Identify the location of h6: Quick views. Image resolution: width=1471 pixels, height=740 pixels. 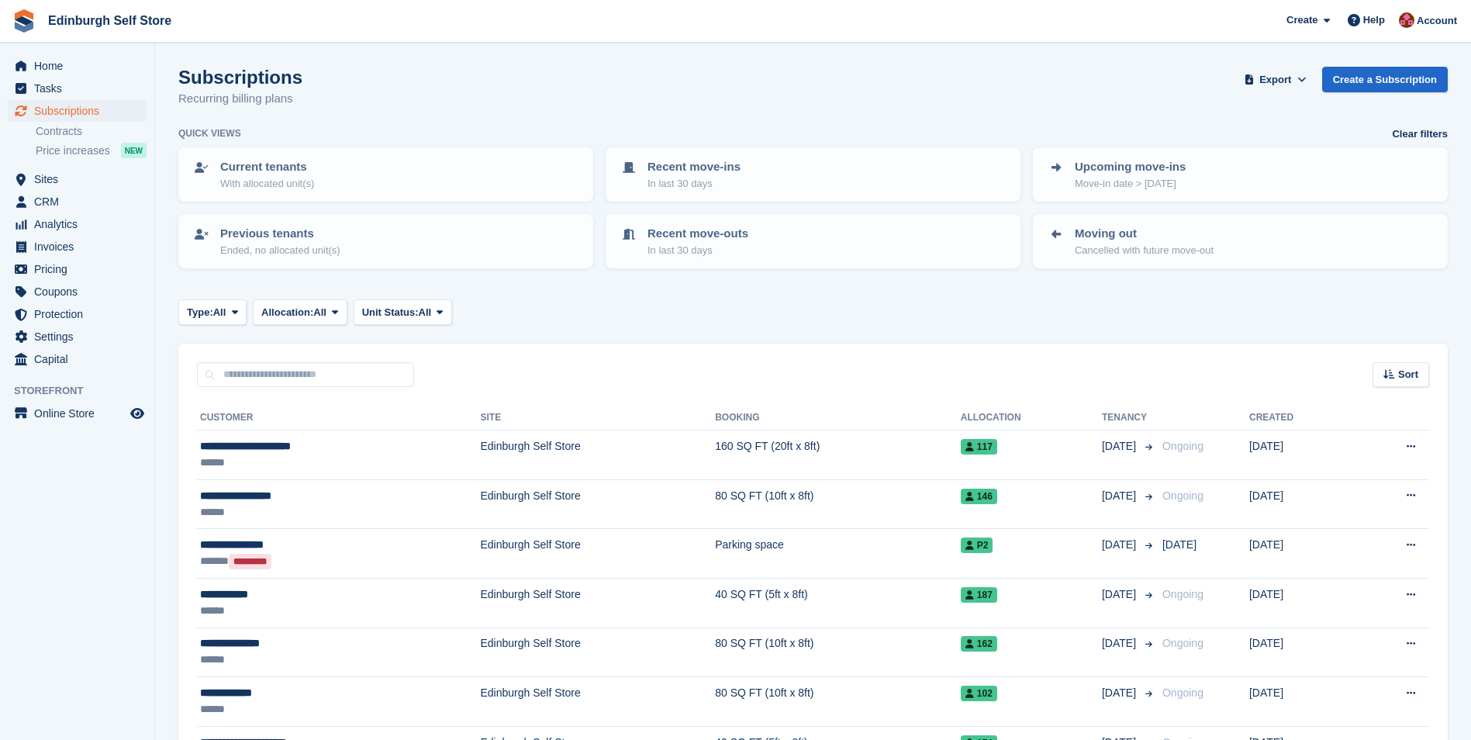
(209, 133).